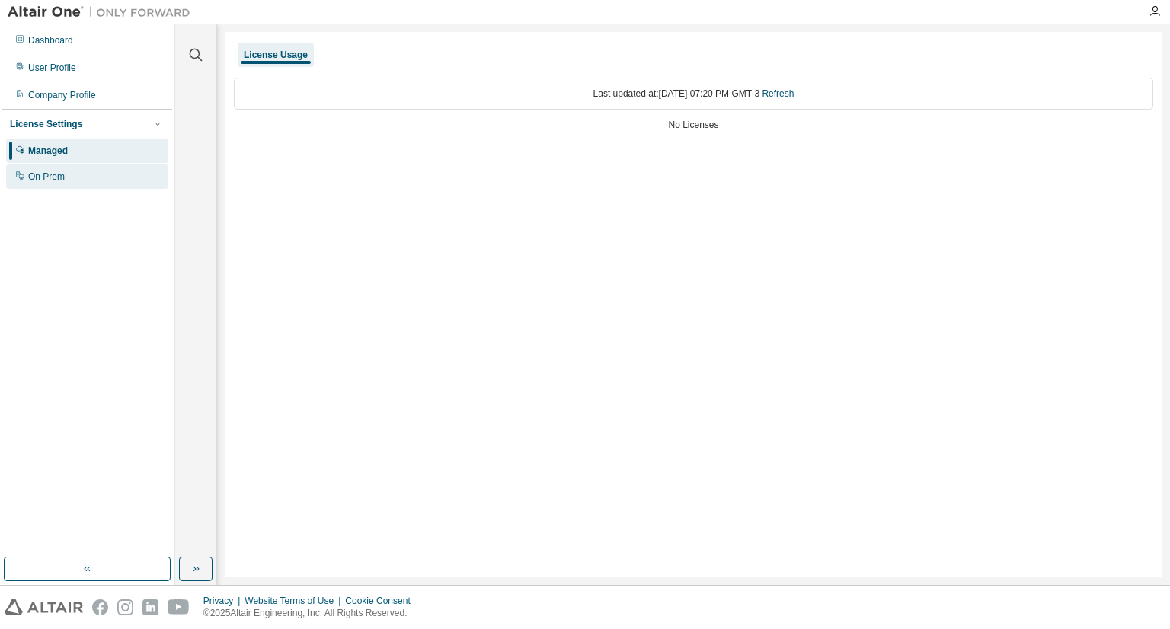 Image resolution: width=1170 pixels, height=629 pixels. I want to click on div: Managed, so click(48, 151).